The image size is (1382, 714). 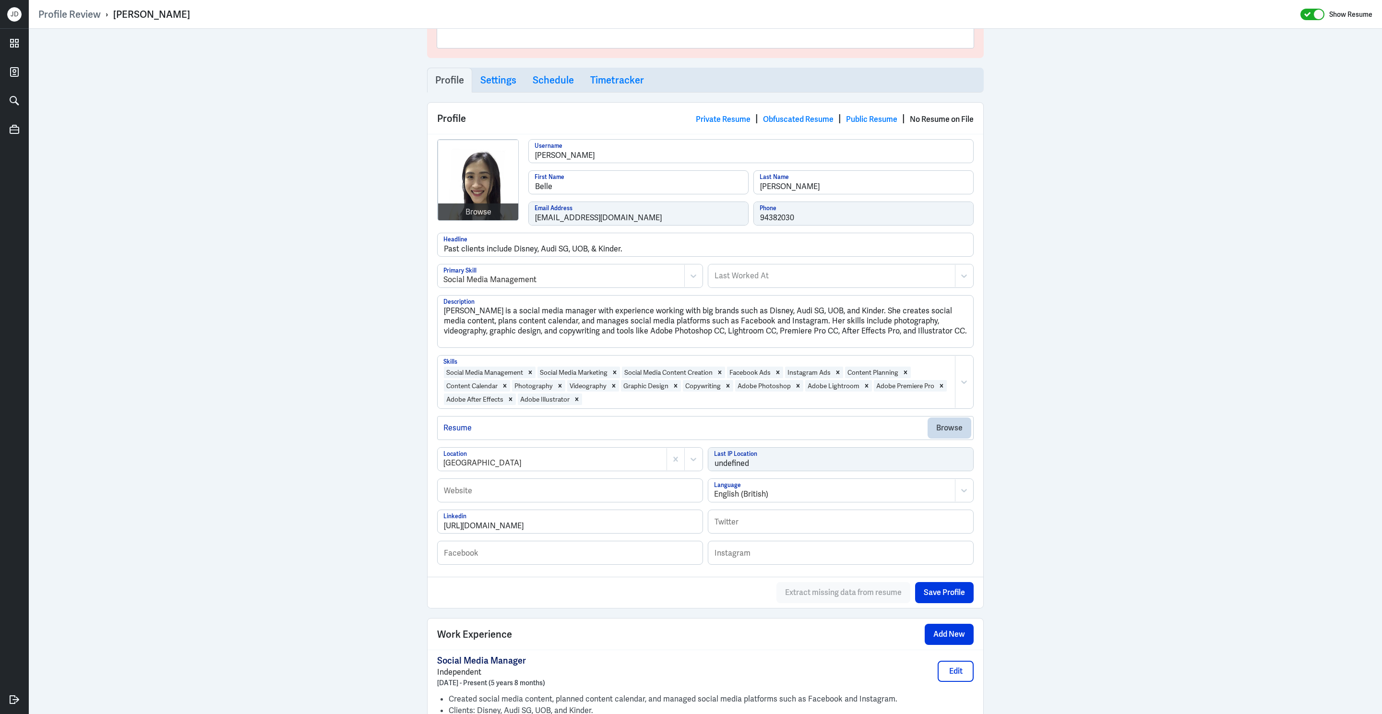 I want to click on label: Show Resume, so click(x=1351, y=14).